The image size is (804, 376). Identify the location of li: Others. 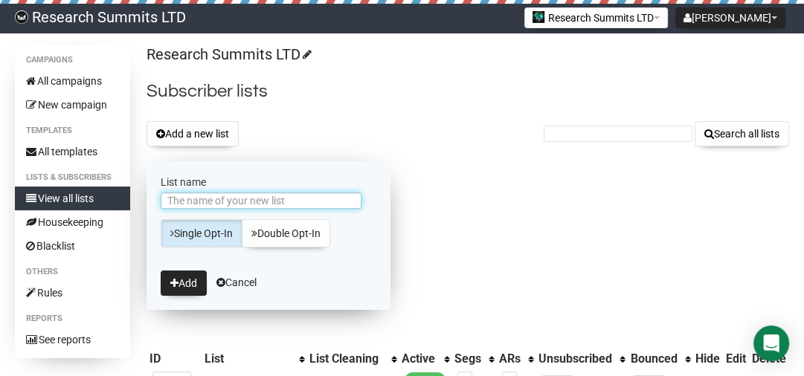
(72, 272).